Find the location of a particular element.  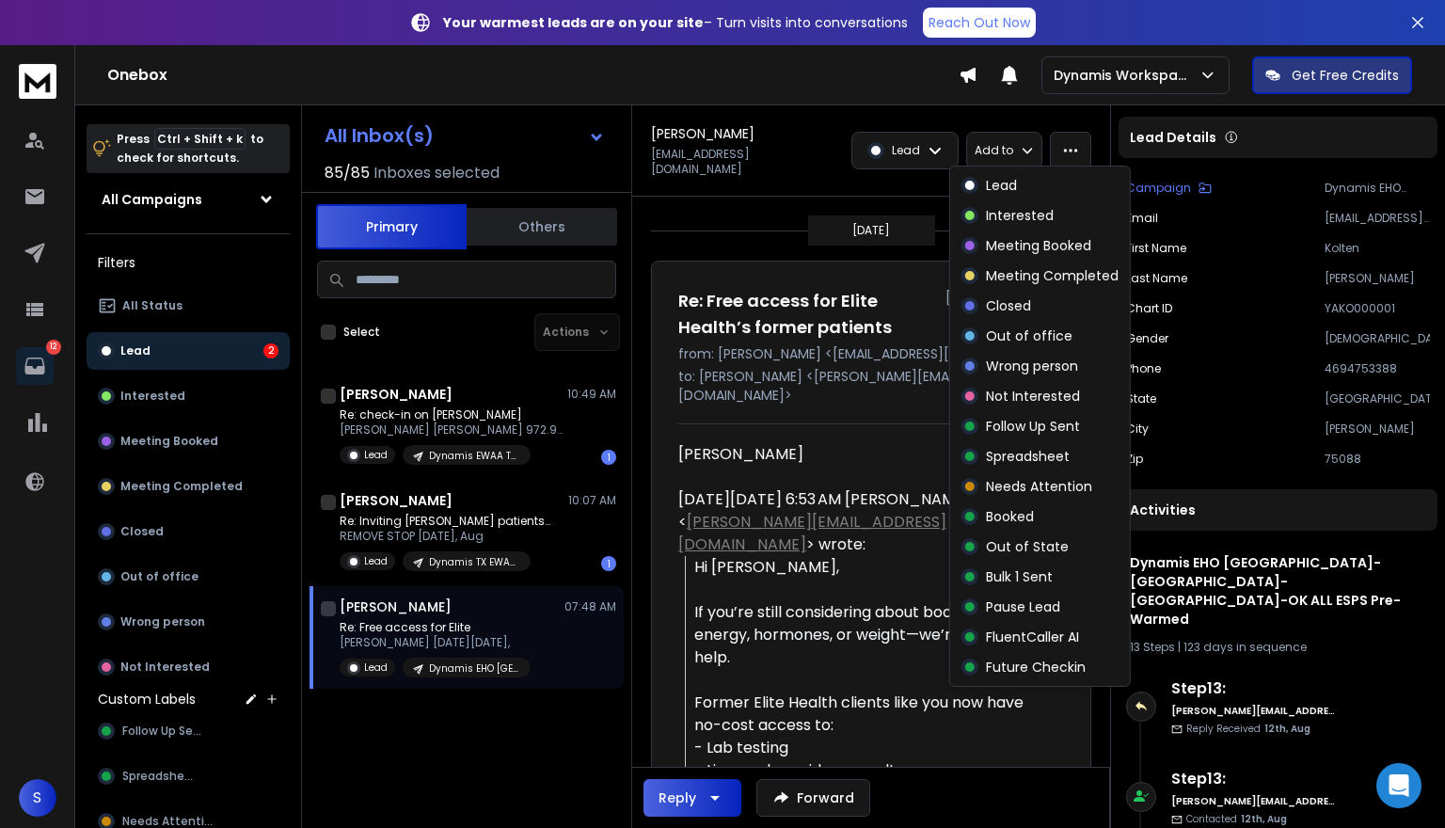

p: 10:07 AM is located at coordinates (592, 501).